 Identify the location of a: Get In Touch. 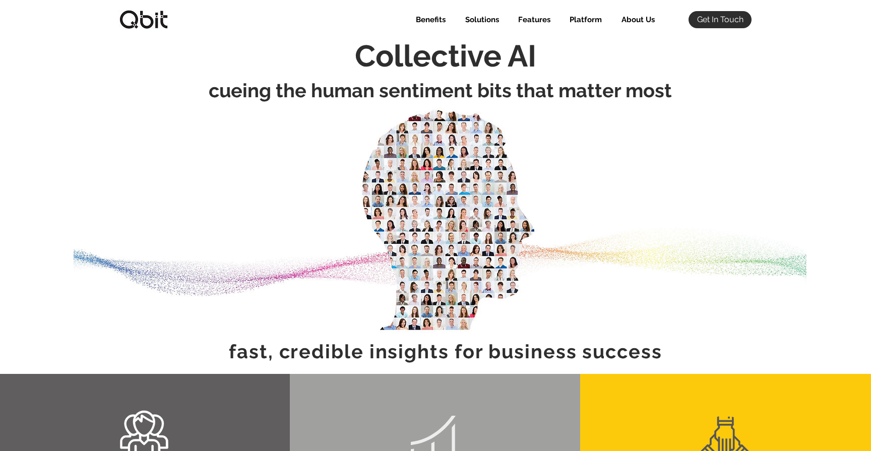
(719, 20).